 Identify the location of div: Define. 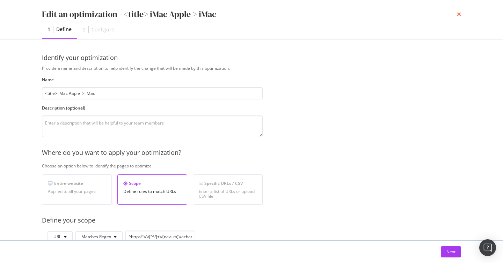
(64, 29).